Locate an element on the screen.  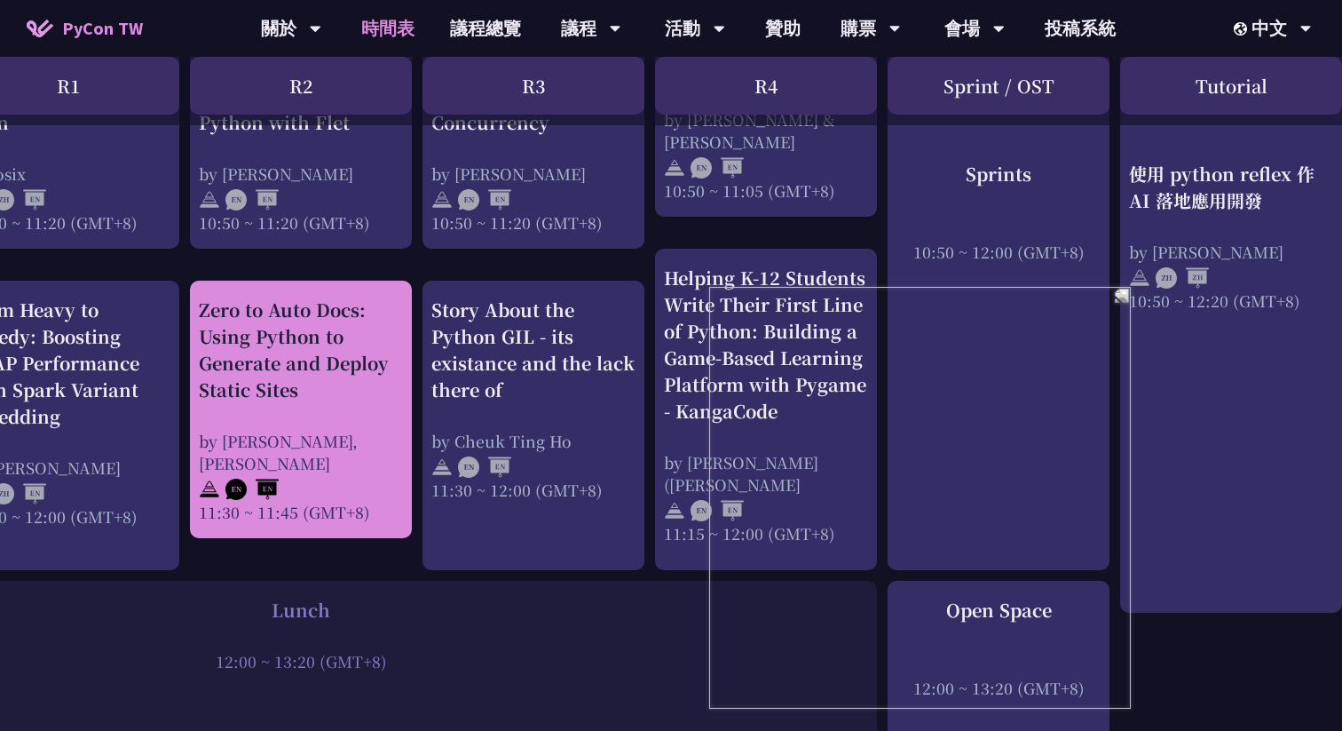
div: Sprints is located at coordinates (999, 173).